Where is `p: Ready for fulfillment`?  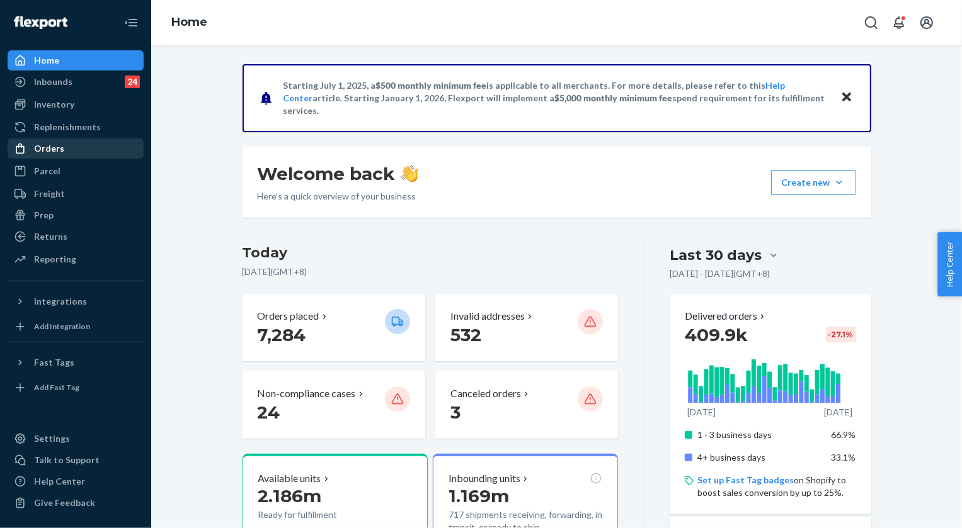 p: Ready for fulfillment is located at coordinates (316, 515).